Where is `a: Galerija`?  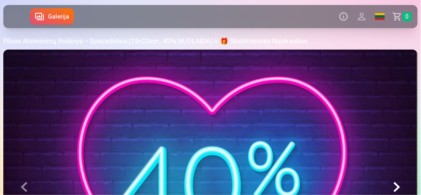 a: Galerija is located at coordinates (52, 17).